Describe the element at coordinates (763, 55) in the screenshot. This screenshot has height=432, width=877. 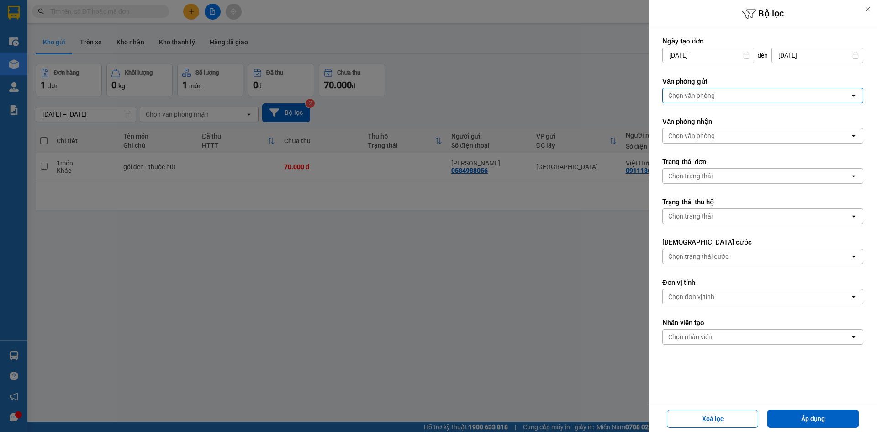
I see `span: đến` at that location.